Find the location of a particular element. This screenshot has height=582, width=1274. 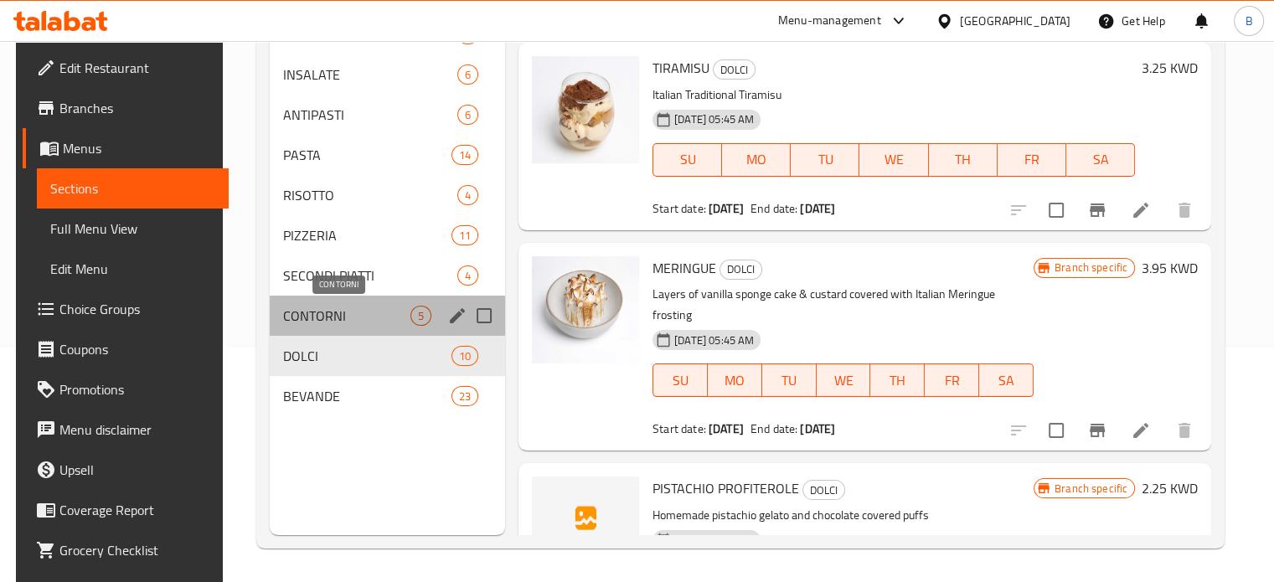

span: Coverage Report is located at coordinates (137, 510).